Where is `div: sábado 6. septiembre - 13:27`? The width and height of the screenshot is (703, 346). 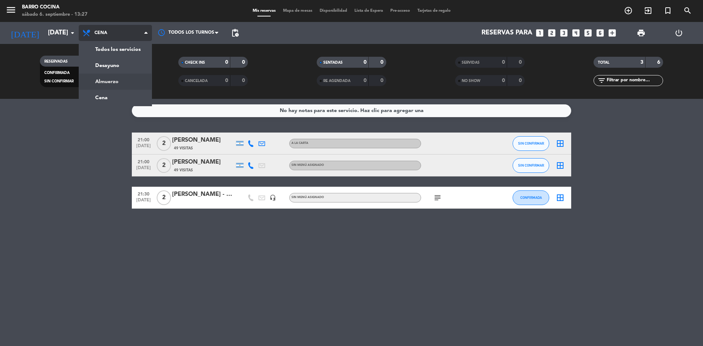
div: sábado 6. septiembre - 13:27 is located at coordinates (55, 15).